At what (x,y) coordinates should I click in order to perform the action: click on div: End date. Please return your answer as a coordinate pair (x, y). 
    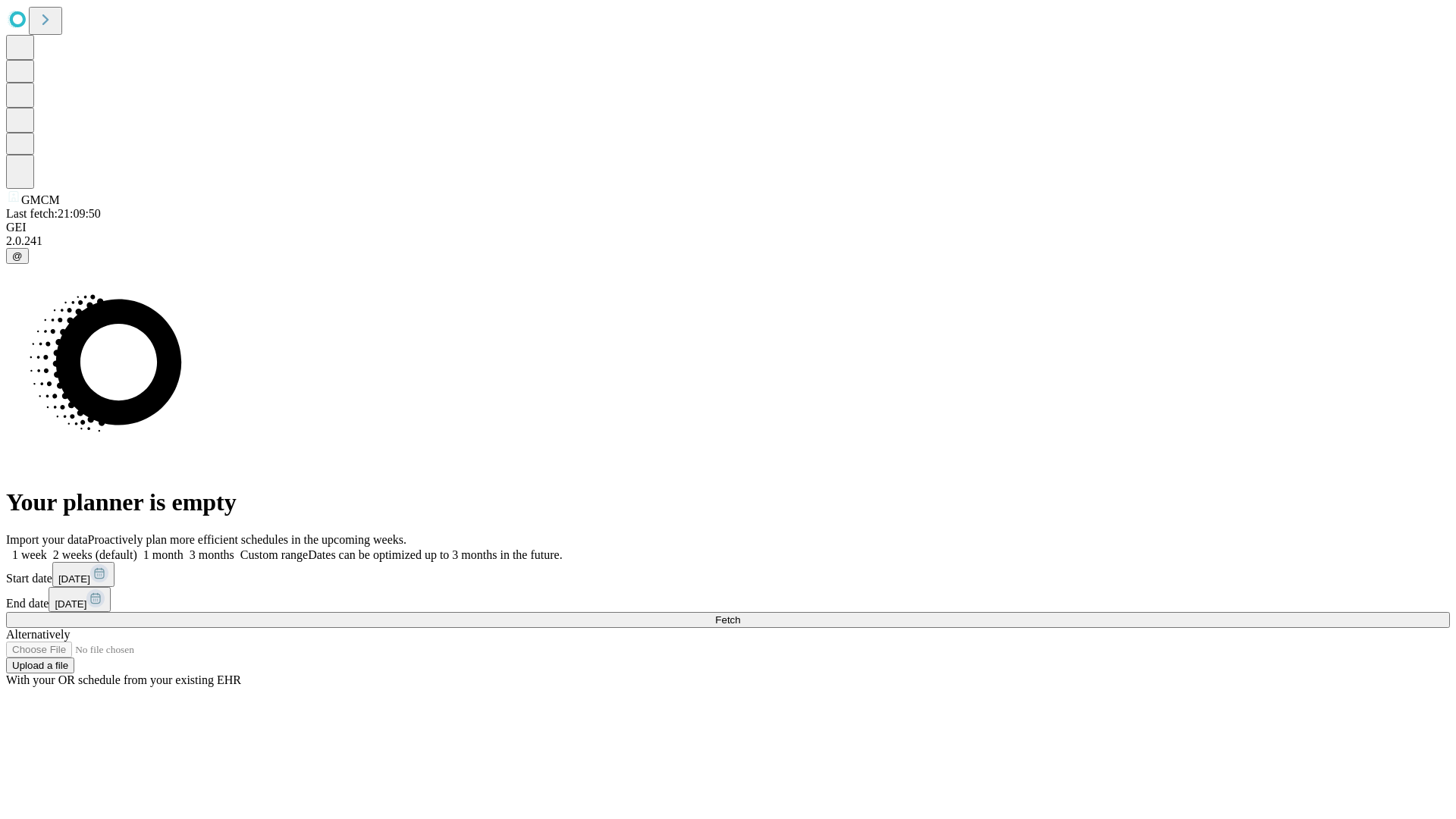
    Looking at the image, I should click on (728, 599).